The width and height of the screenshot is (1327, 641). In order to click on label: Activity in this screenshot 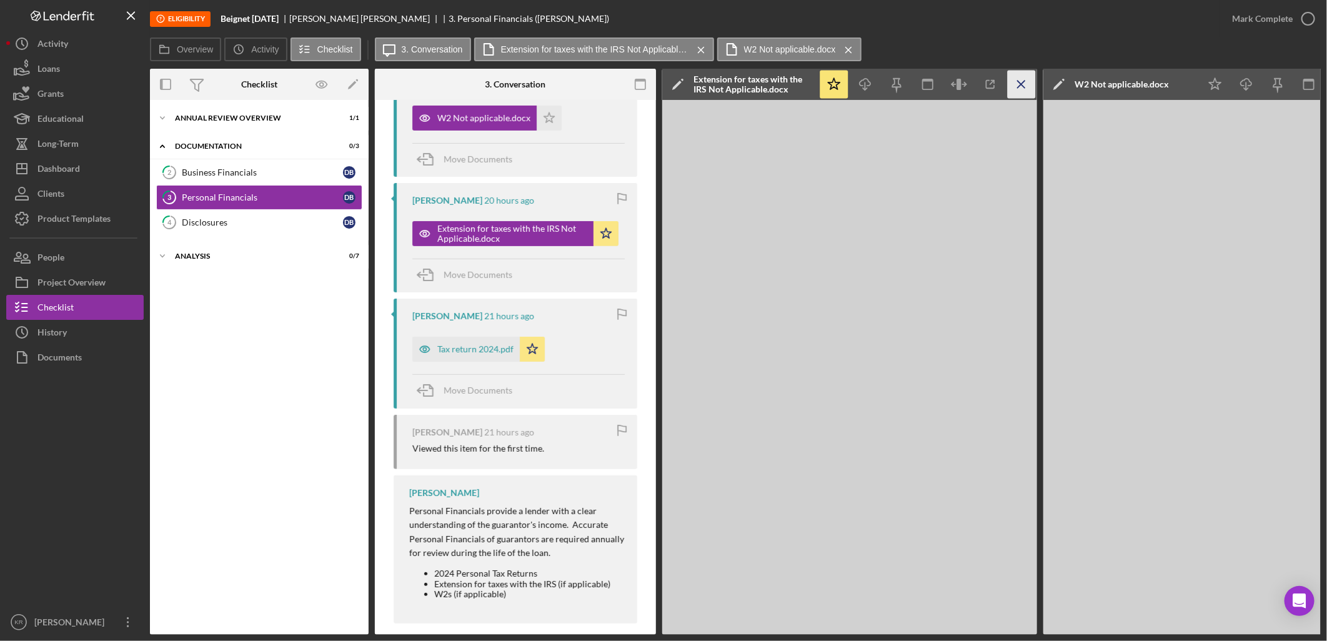, I will do `click(265, 49)`.